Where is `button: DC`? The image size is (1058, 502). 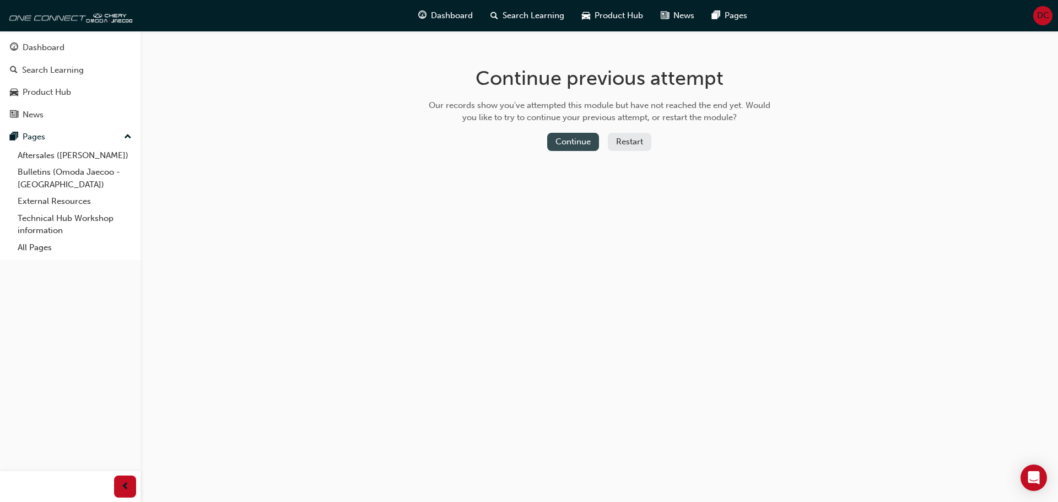
button: DC is located at coordinates (1043, 15).